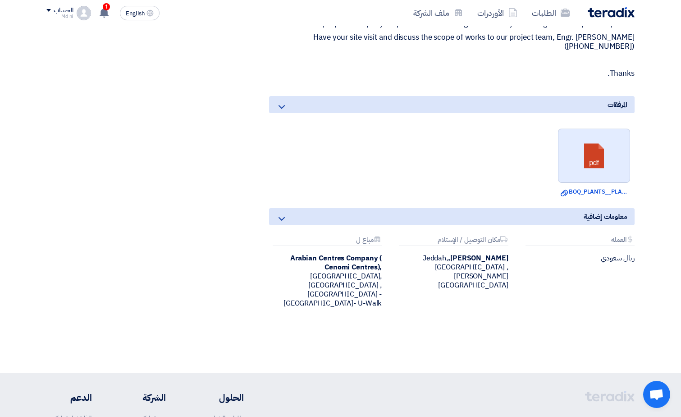 The image size is (681, 417). What do you see at coordinates (336, 262) in the screenshot?
I see `b: Arabian Centres Company ( Cenomi Centres),` at bounding box center [336, 262].